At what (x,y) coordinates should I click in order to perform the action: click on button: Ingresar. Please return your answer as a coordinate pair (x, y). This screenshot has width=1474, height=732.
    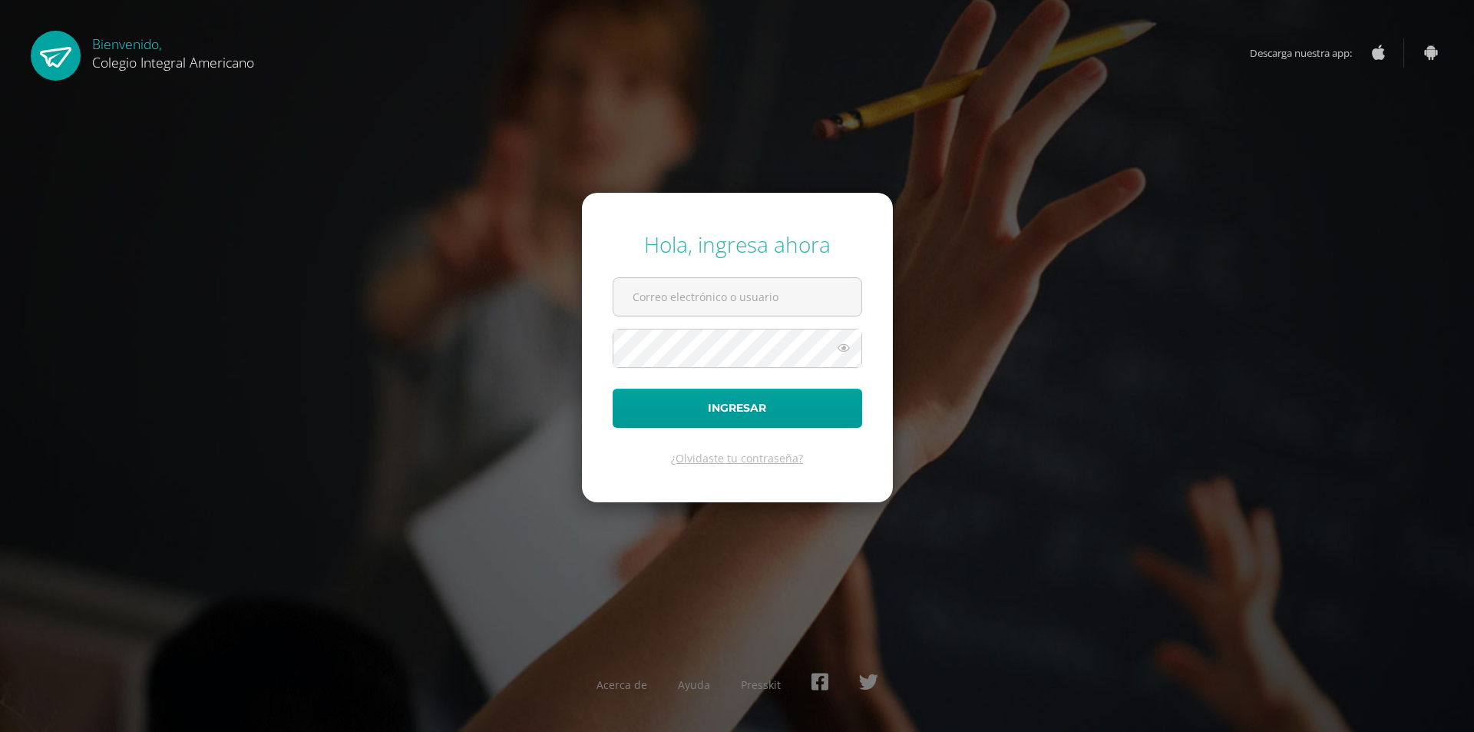
    Looking at the image, I should click on (737, 408).